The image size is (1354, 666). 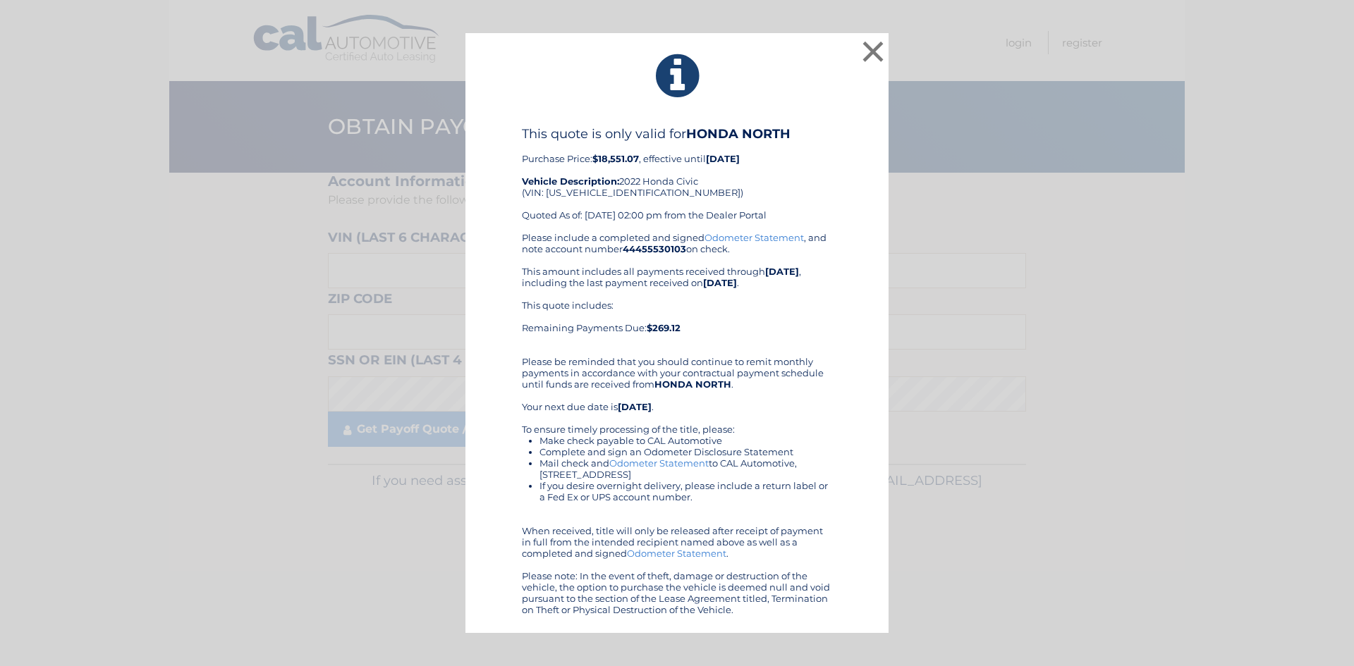 I want to click on b: $269.12, so click(x=664, y=328).